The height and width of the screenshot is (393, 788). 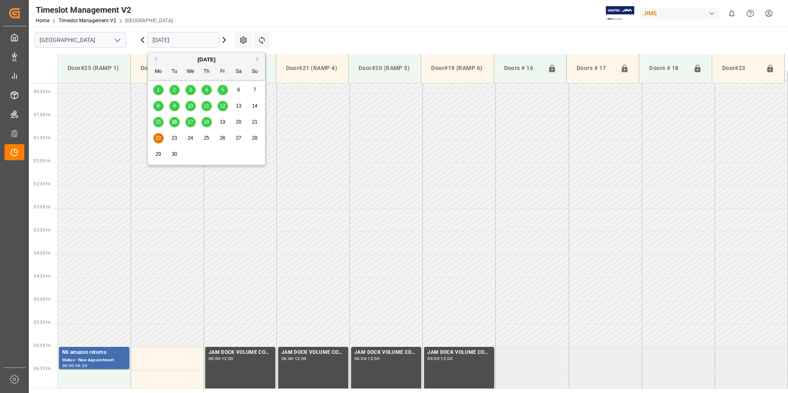 What do you see at coordinates (750, 13) in the screenshot?
I see `button: Help Center` at bounding box center [750, 13].